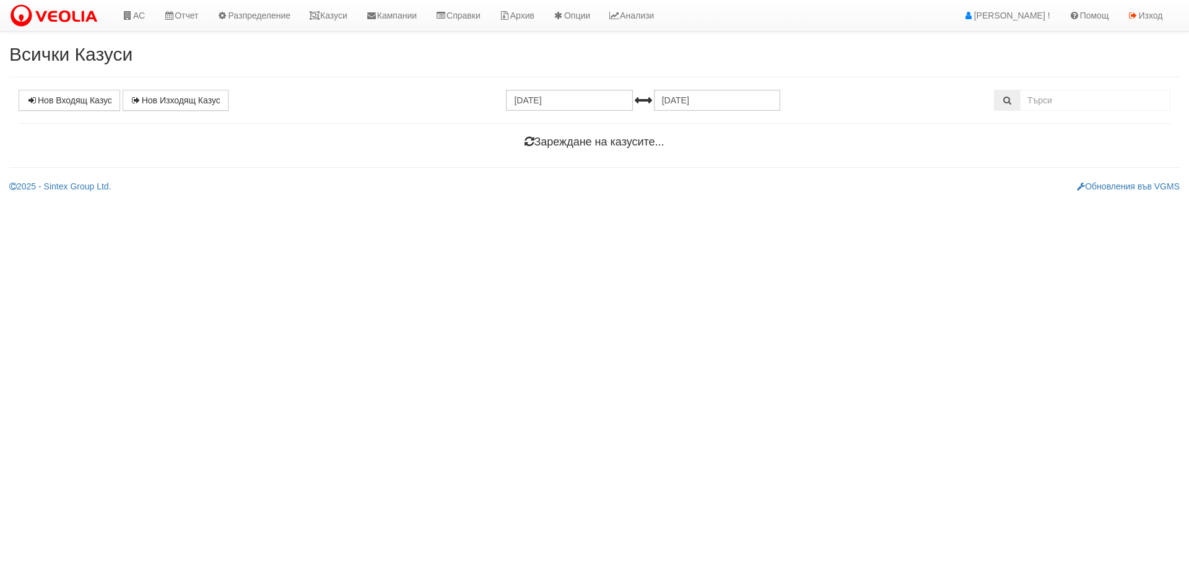  I want to click on a: 2025 - Sintex Group Ltd., so click(60, 186).